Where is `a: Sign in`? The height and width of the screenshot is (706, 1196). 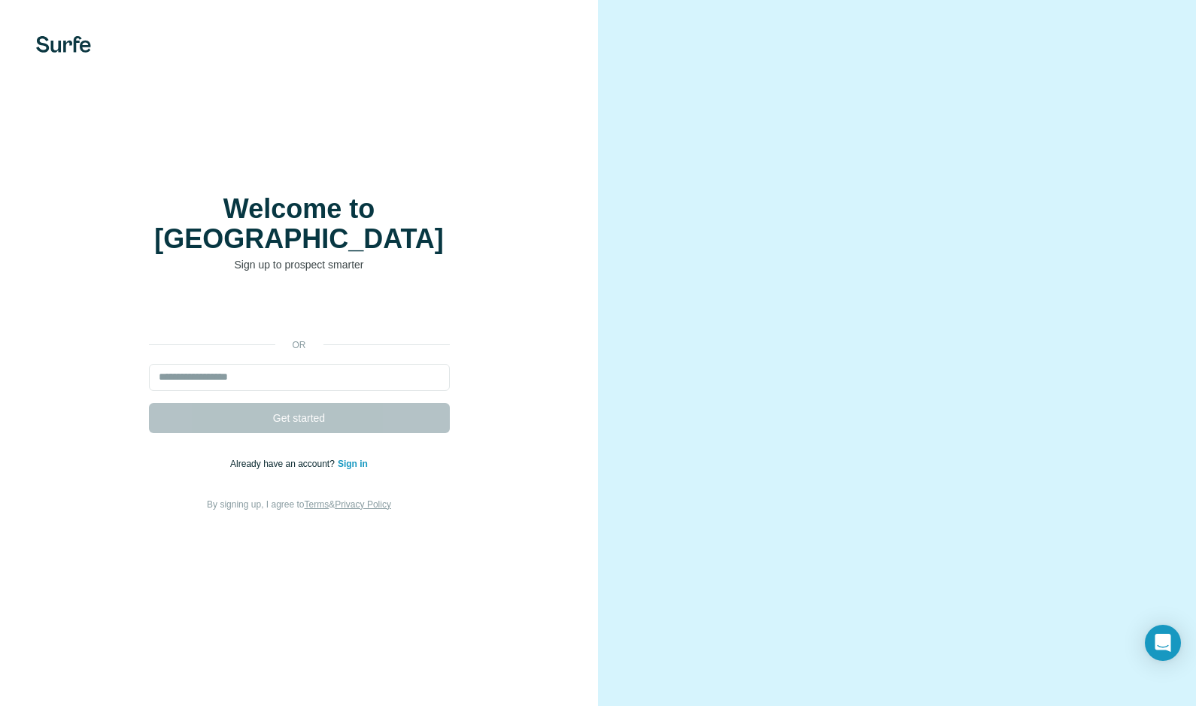 a: Sign in is located at coordinates (353, 464).